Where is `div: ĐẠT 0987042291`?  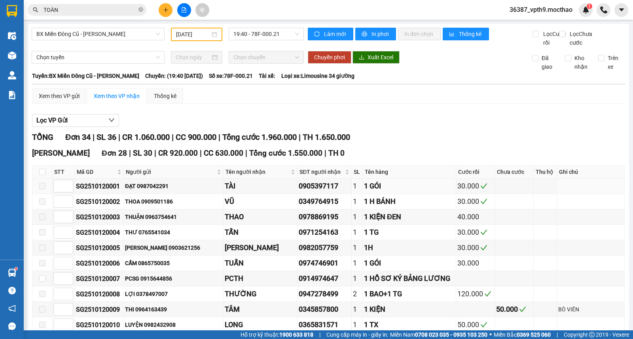 div: ĐẠT 0987042291 is located at coordinates (173, 186).